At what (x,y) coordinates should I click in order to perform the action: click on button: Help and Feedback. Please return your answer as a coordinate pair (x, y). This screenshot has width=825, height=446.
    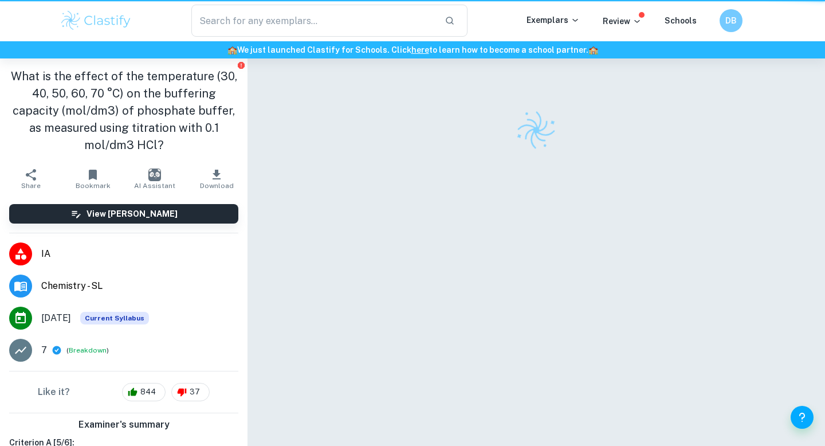
    Looking at the image, I should click on (802, 417).